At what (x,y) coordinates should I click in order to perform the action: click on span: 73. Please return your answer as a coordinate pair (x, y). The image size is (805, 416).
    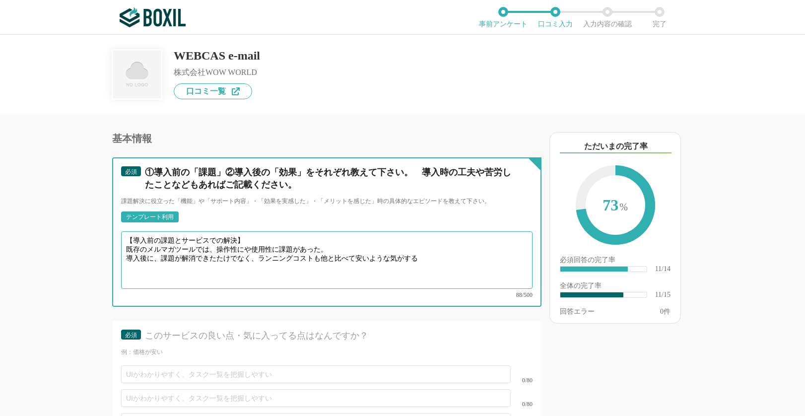
    Looking at the image, I should click on (615, 206).